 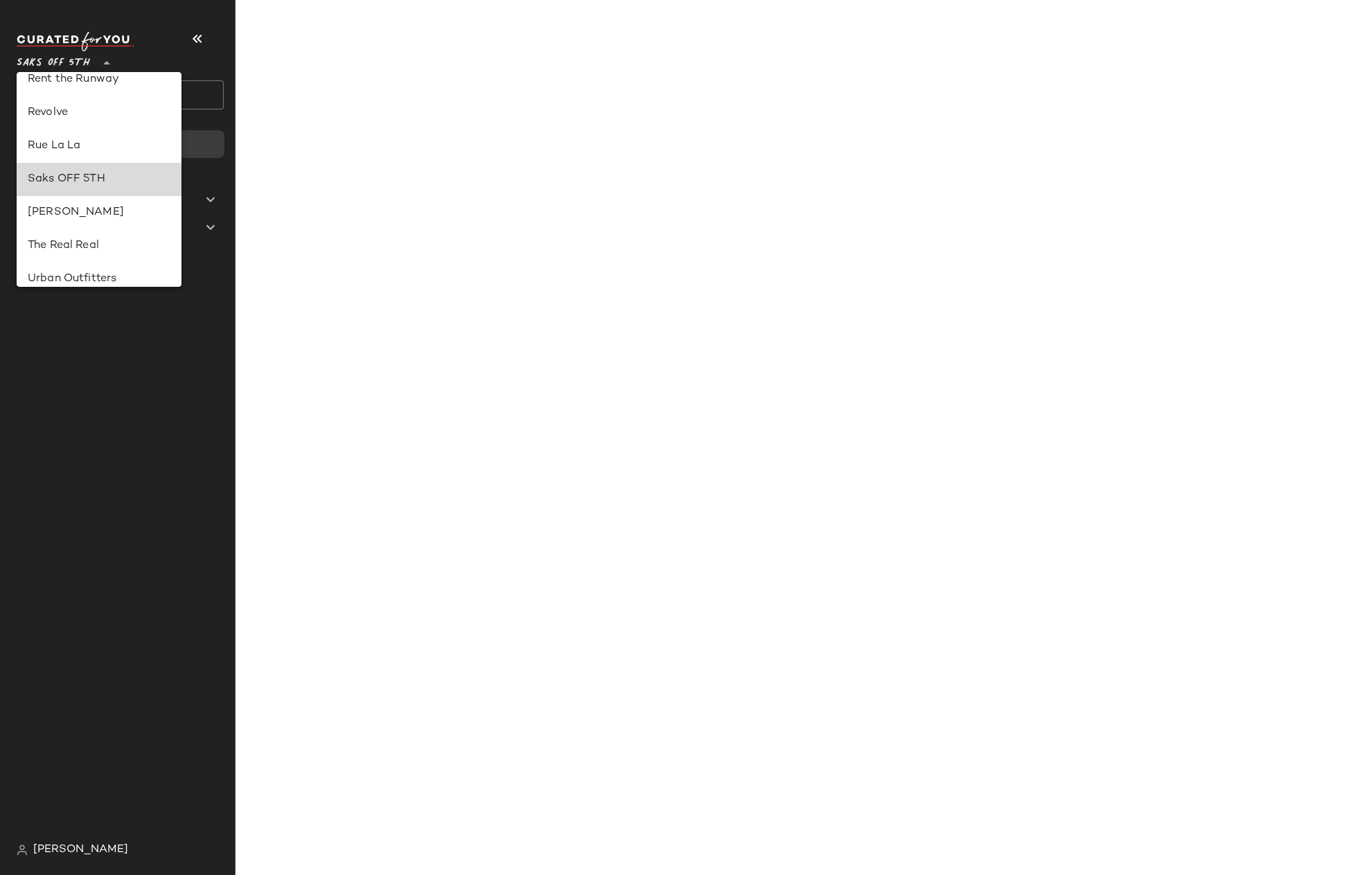 I want to click on div: Urban Outfitters, so click(x=99, y=279).